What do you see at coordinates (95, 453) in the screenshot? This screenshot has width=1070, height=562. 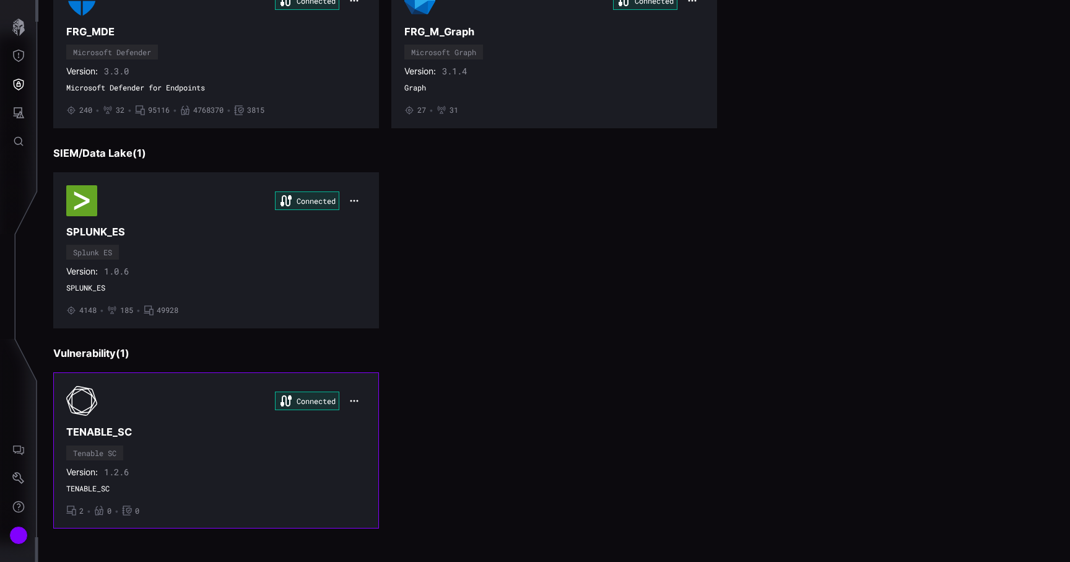 I see `div: Tenable SC` at bounding box center [95, 453].